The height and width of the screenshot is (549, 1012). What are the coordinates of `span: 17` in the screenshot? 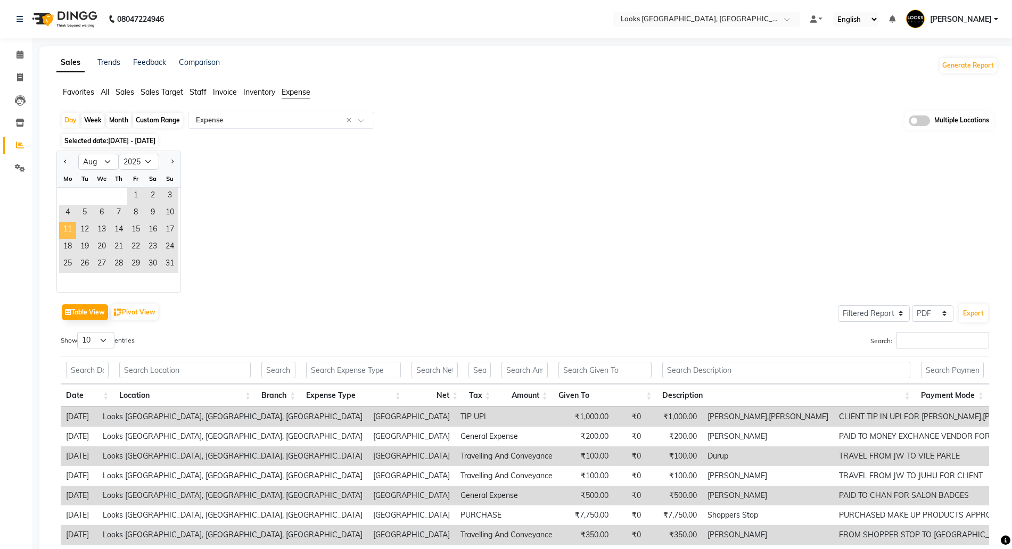 It's located at (170, 230).